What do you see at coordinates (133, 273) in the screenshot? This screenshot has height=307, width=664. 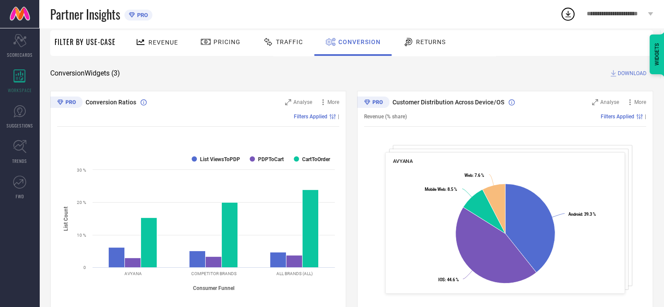 I see `text: AVYANA` at bounding box center [133, 273].